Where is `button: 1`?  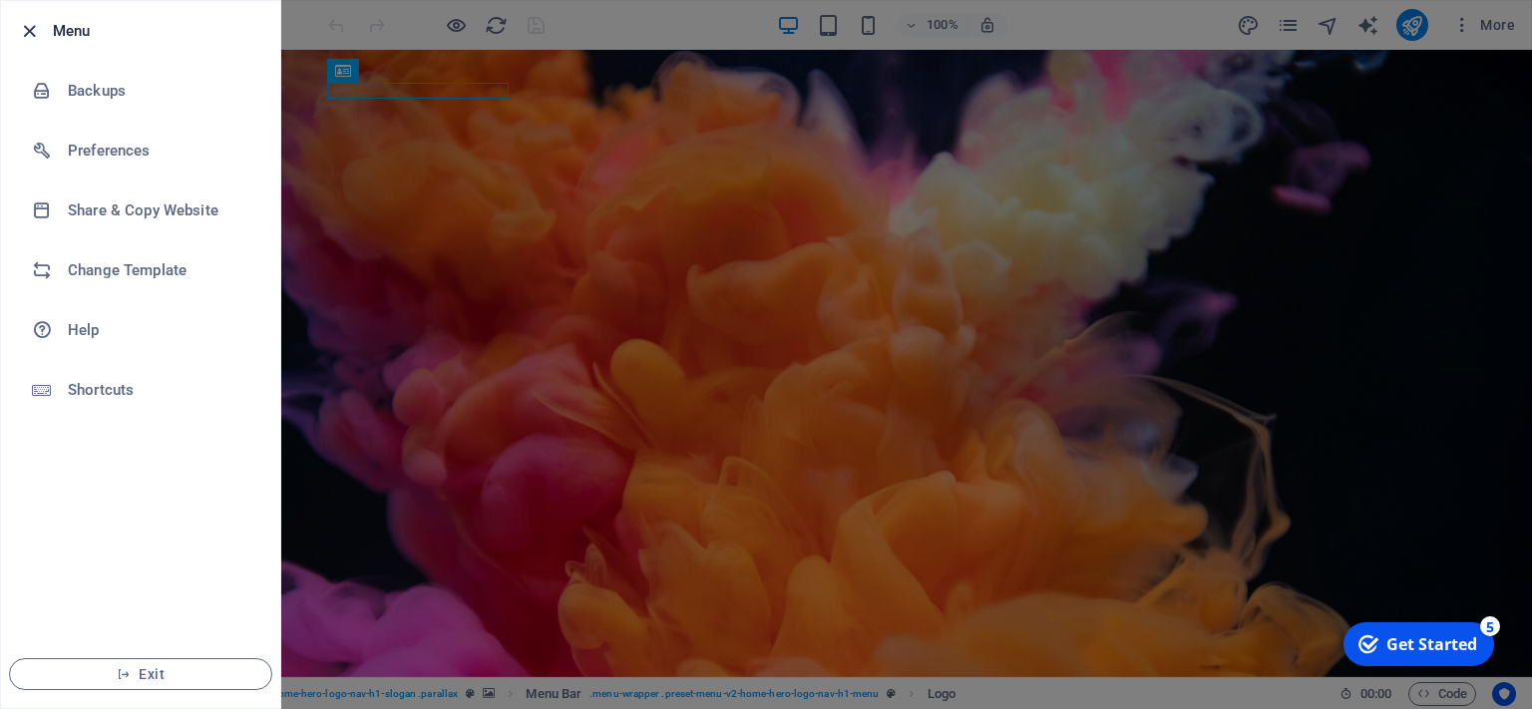
button: 1 is located at coordinates (58, 578).